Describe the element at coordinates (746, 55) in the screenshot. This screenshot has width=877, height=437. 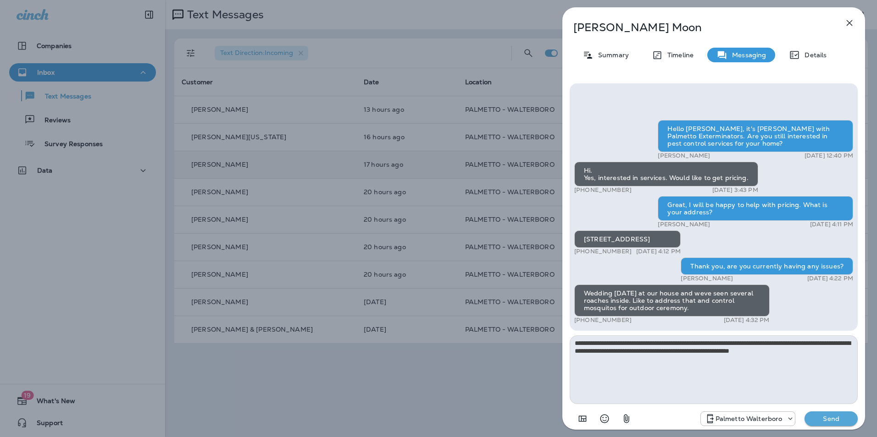
I see `p: Messaging` at that location.